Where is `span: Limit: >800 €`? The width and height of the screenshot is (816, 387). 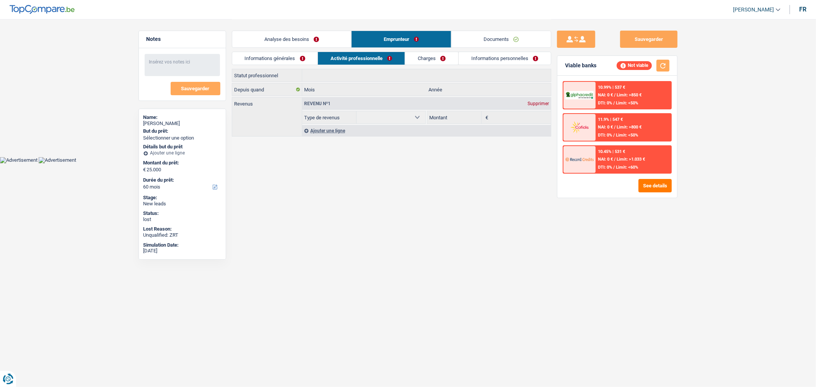 span: Limit: >800 € is located at coordinates (629, 127).